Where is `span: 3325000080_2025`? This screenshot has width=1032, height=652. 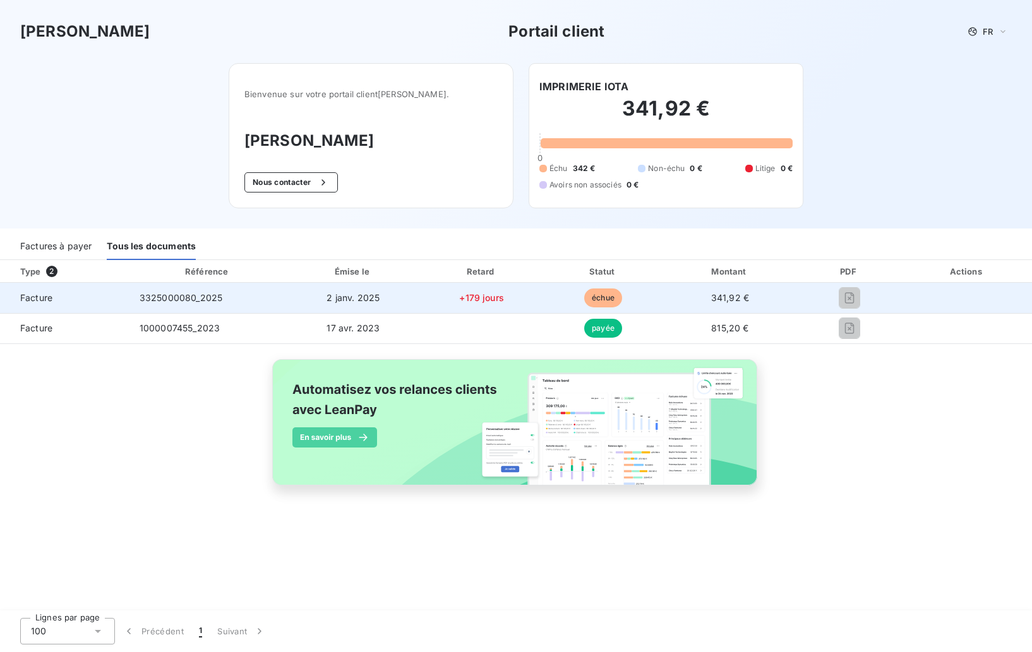
span: 3325000080_2025 is located at coordinates (181, 297).